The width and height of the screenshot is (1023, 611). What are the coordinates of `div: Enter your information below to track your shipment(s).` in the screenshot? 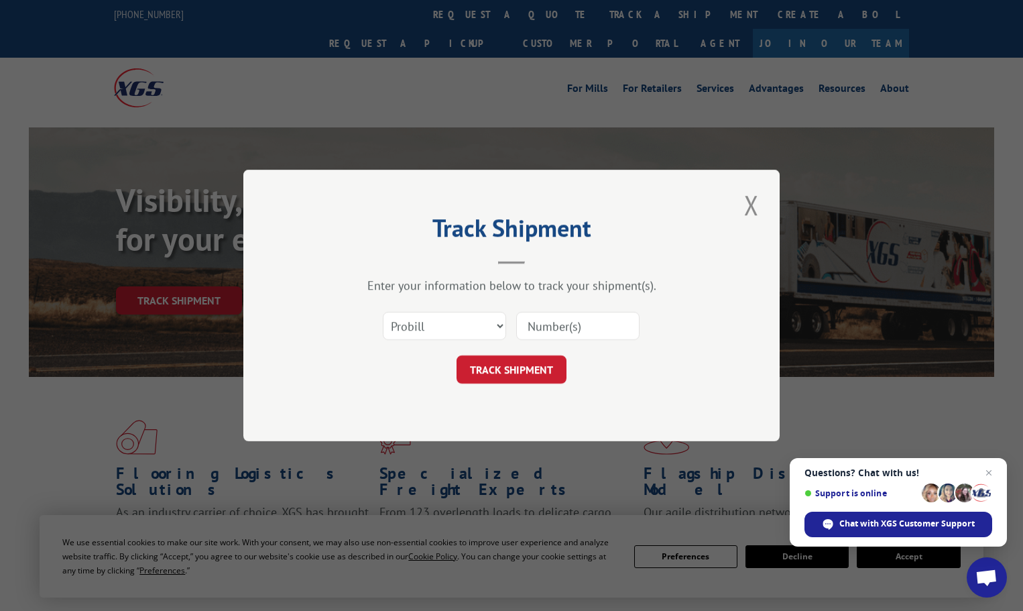 It's located at (511, 285).